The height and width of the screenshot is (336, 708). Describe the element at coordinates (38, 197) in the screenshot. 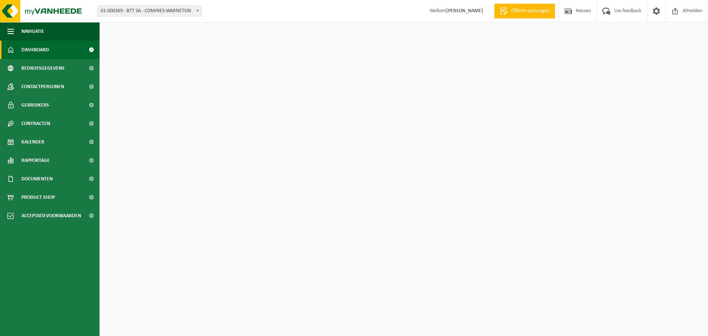

I see `span: Product Shop` at that location.